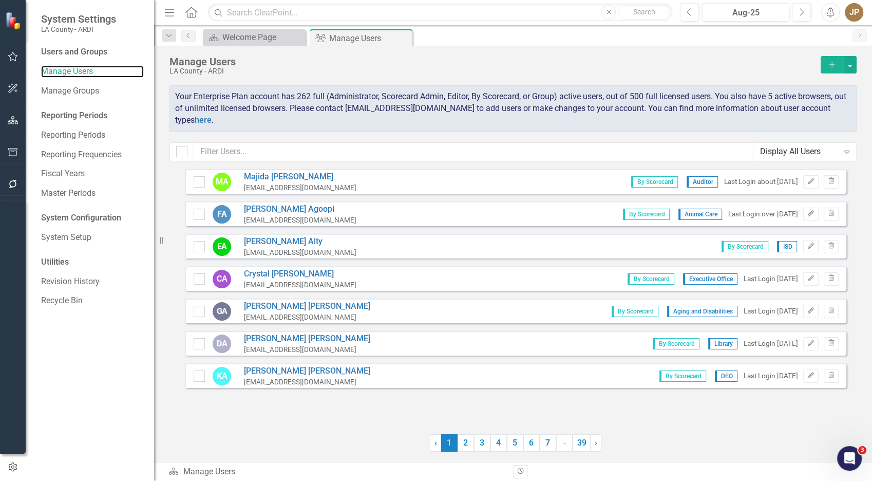  I want to click on a: Revision History, so click(92, 282).